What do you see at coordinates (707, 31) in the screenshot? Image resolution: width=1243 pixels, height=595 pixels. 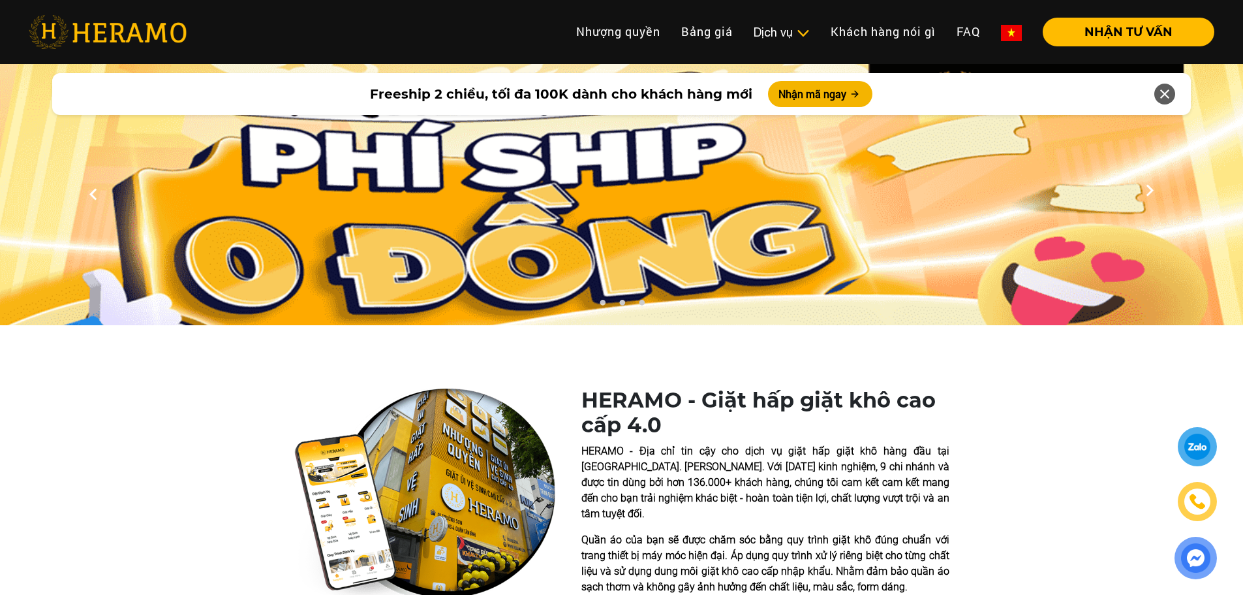 I see `a: Bảng giá` at bounding box center [707, 31].